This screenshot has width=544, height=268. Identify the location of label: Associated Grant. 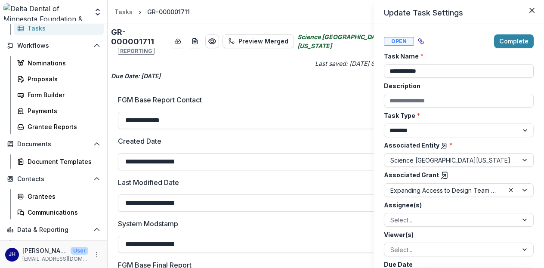
(456, 175).